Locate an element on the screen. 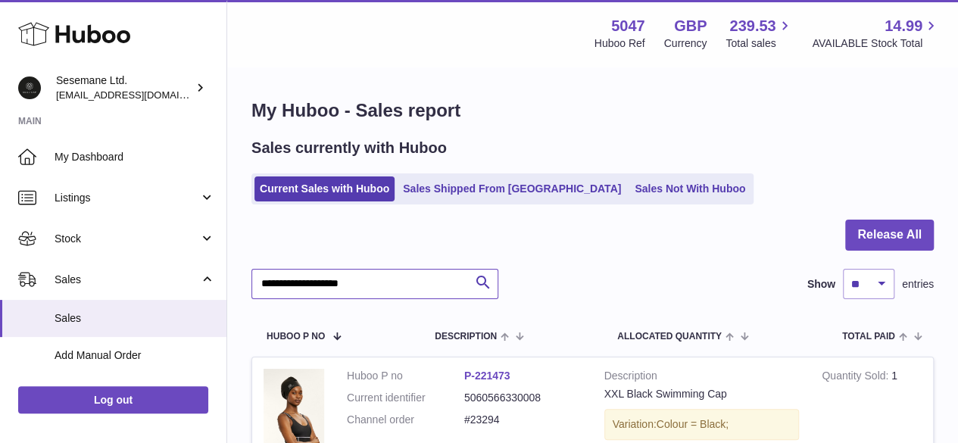 The width and height of the screenshot is (958, 443). span: Total sales is located at coordinates (759, 43).